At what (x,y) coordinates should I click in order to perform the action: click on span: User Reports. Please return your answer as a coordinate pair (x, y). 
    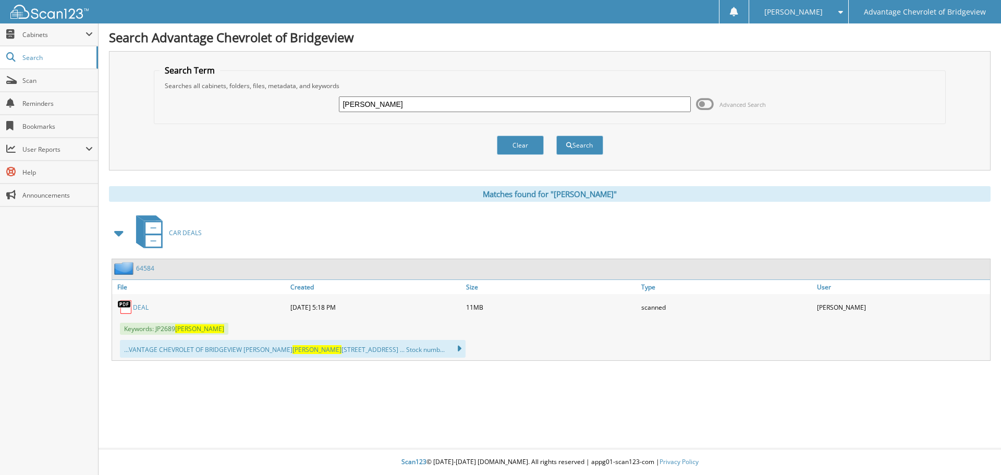
    Looking at the image, I should click on (54, 149).